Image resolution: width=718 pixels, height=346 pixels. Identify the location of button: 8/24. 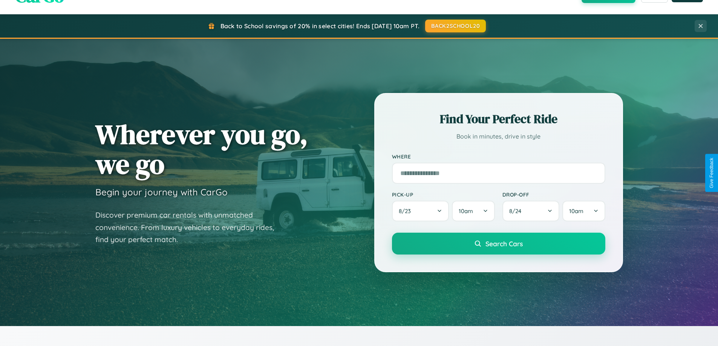
(531, 211).